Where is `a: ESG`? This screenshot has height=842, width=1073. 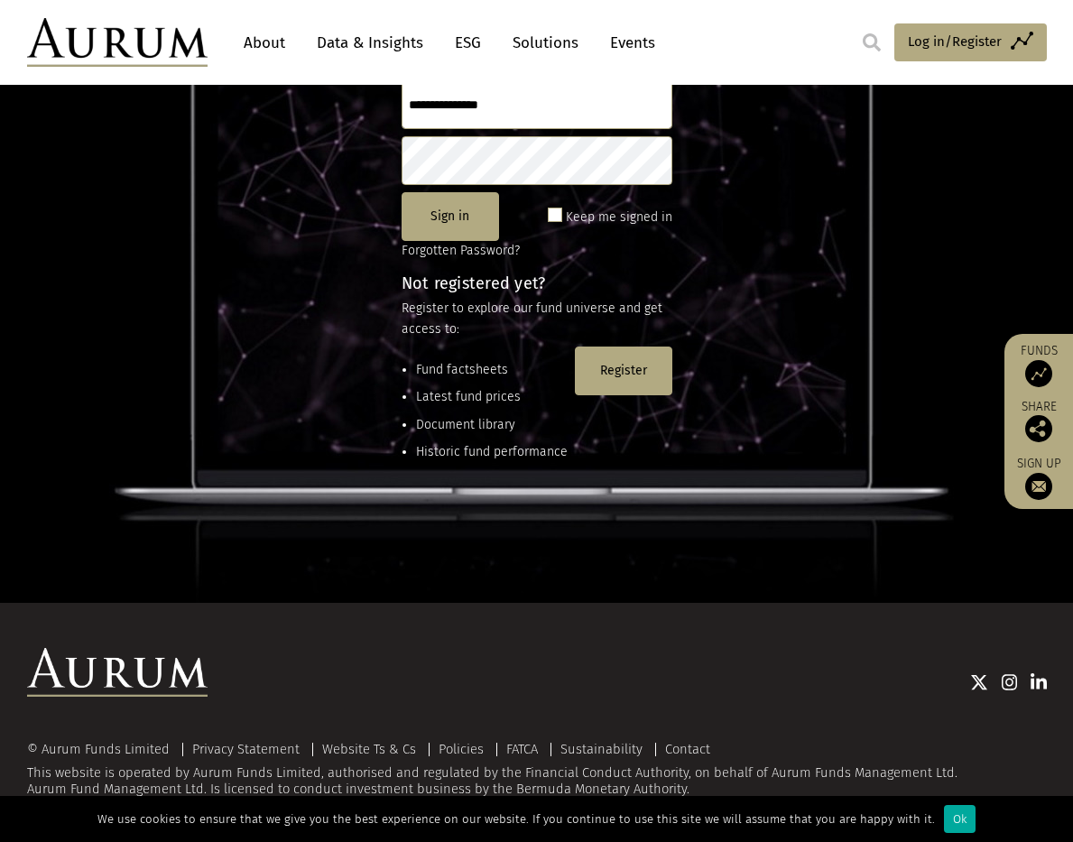 a: ESG is located at coordinates (468, 42).